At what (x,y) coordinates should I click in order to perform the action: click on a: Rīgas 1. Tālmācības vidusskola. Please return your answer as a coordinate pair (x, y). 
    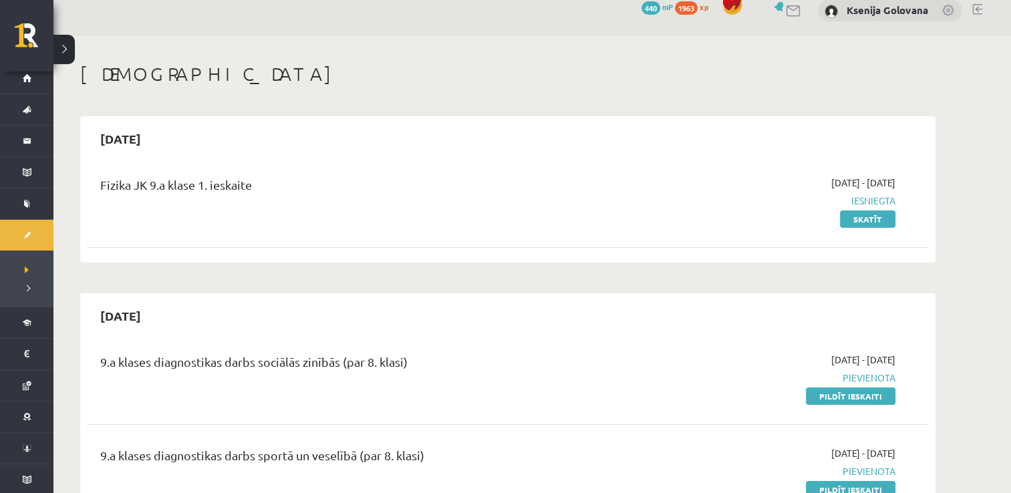
    Looking at the image, I should click on (34, 40).